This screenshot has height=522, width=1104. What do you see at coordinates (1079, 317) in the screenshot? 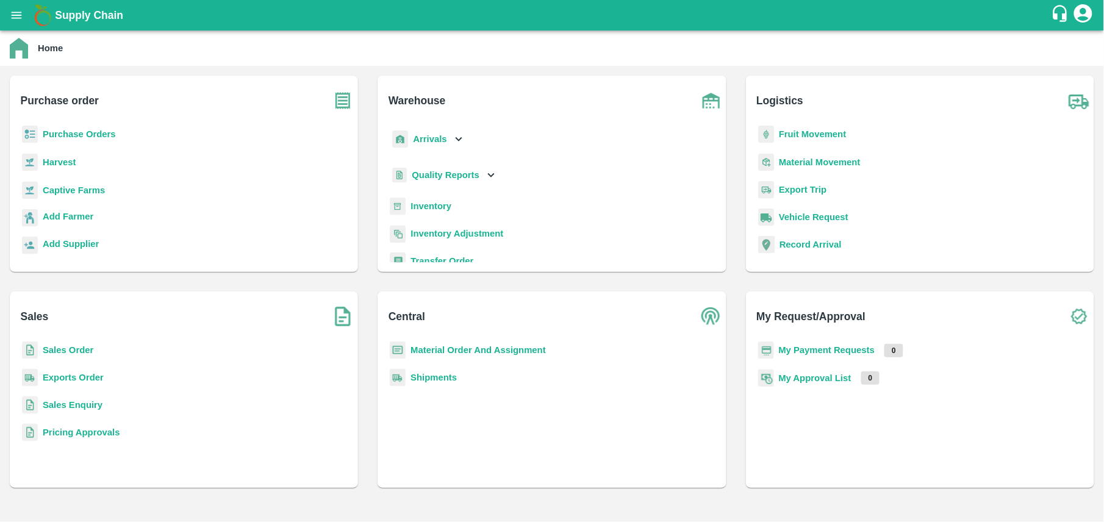
I see `img: check` at bounding box center [1079, 317].